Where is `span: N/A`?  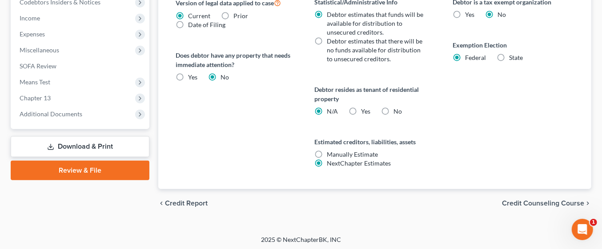 span: N/A is located at coordinates (332, 111).